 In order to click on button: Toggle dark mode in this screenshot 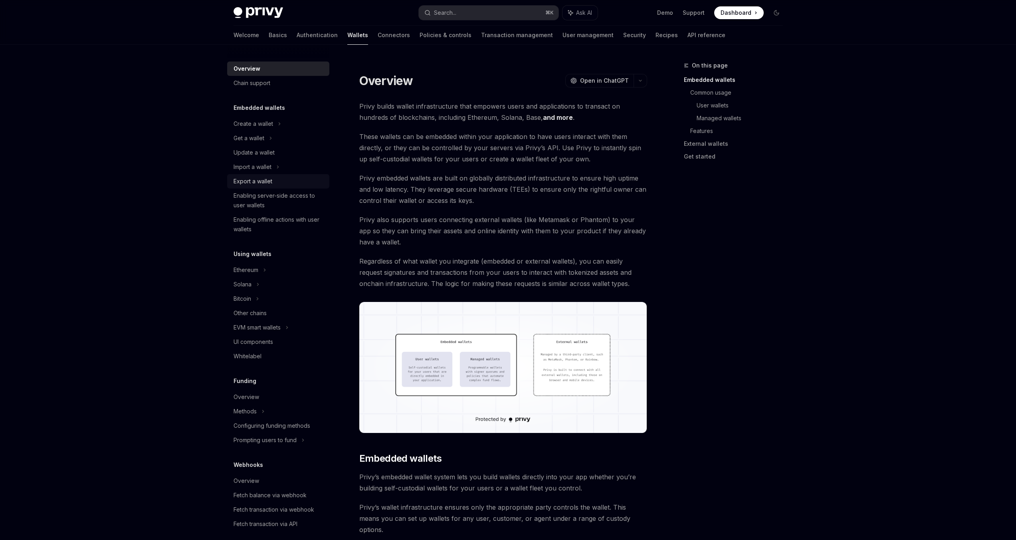, I will do `click(777, 13)`.